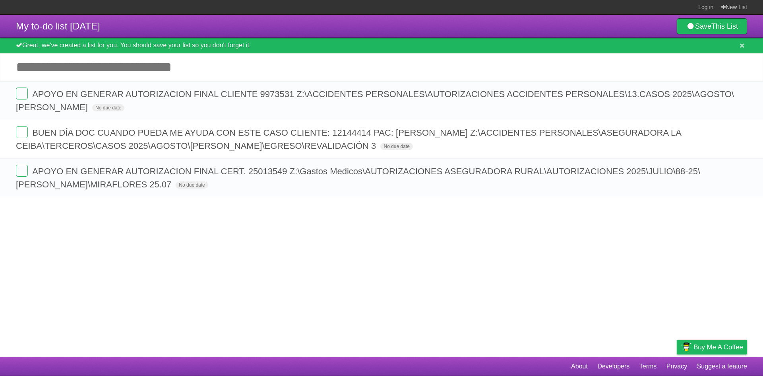  I want to click on span: Buy me a coffee, so click(718, 347).